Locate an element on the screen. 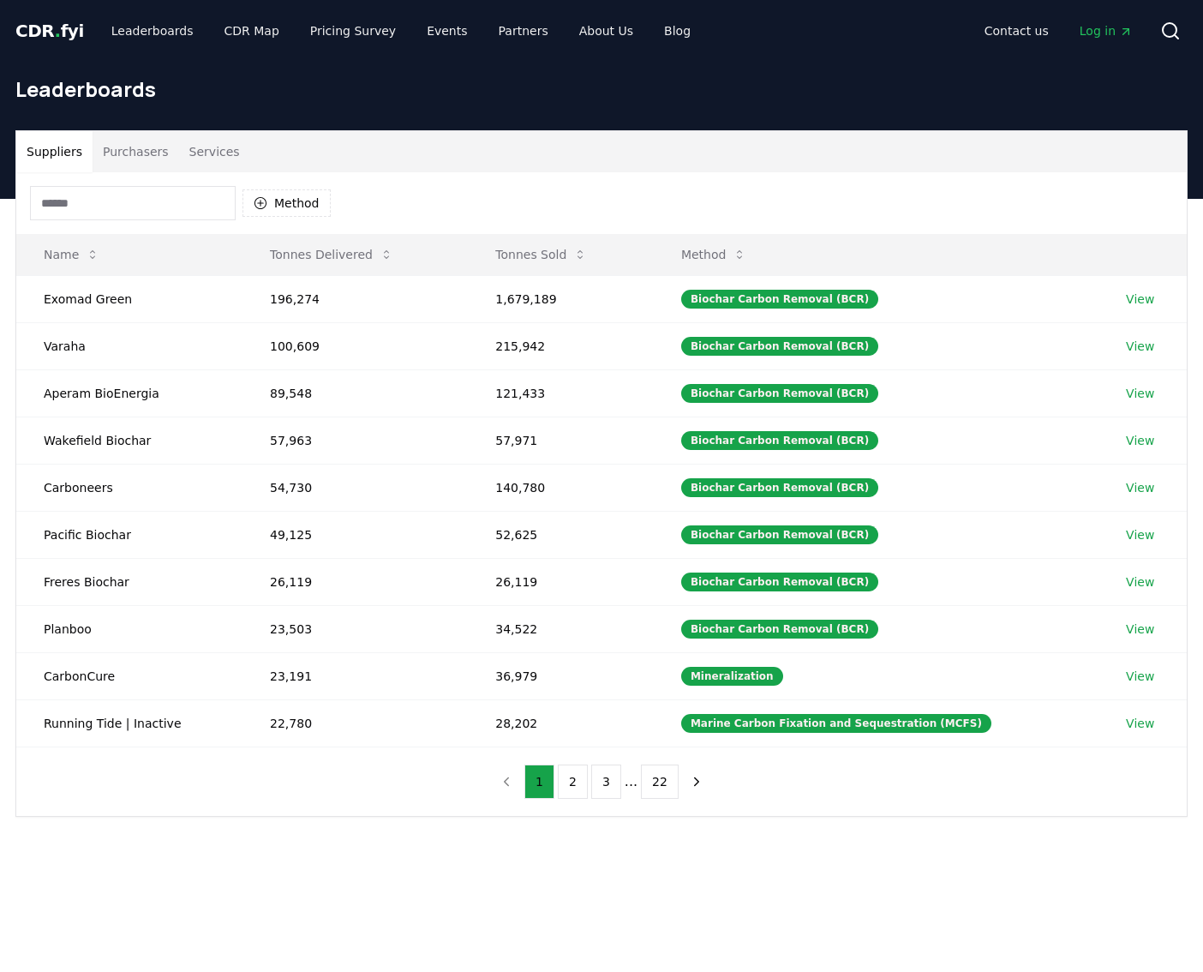  button: Tonnes Delivered is located at coordinates (332, 254).